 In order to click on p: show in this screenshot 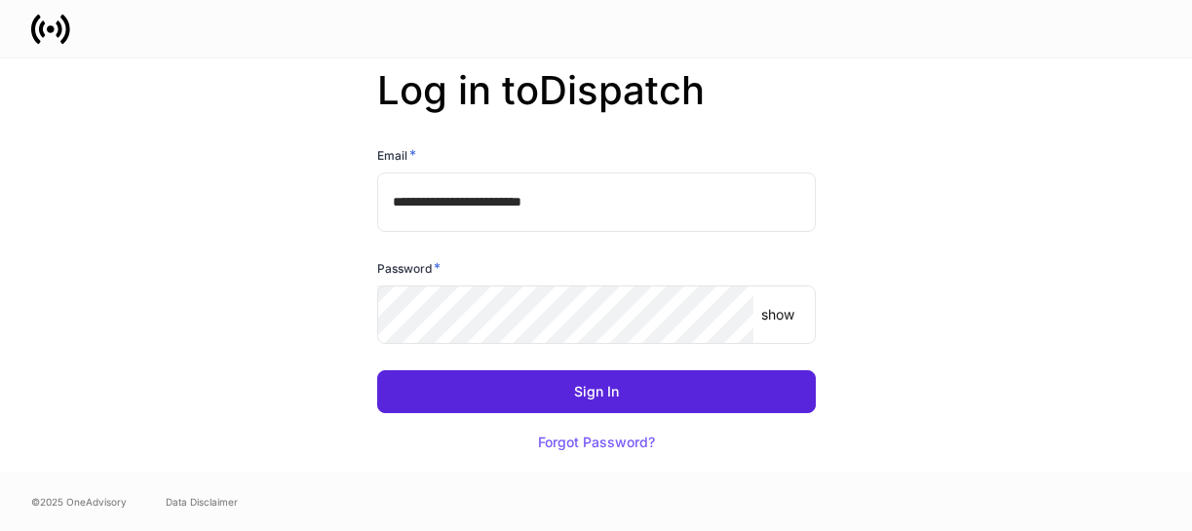, I will do `click(778, 315)`.